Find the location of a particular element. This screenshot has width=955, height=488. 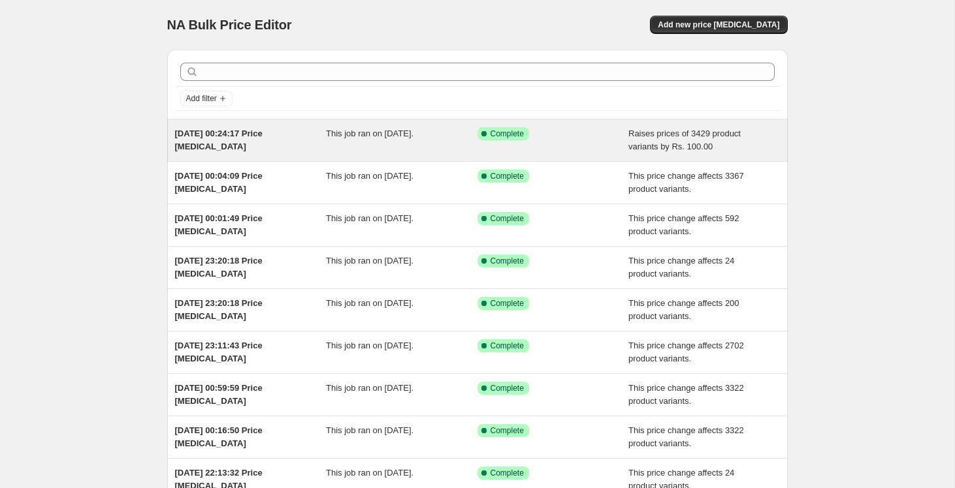

button: Add filter is located at coordinates (206, 99).